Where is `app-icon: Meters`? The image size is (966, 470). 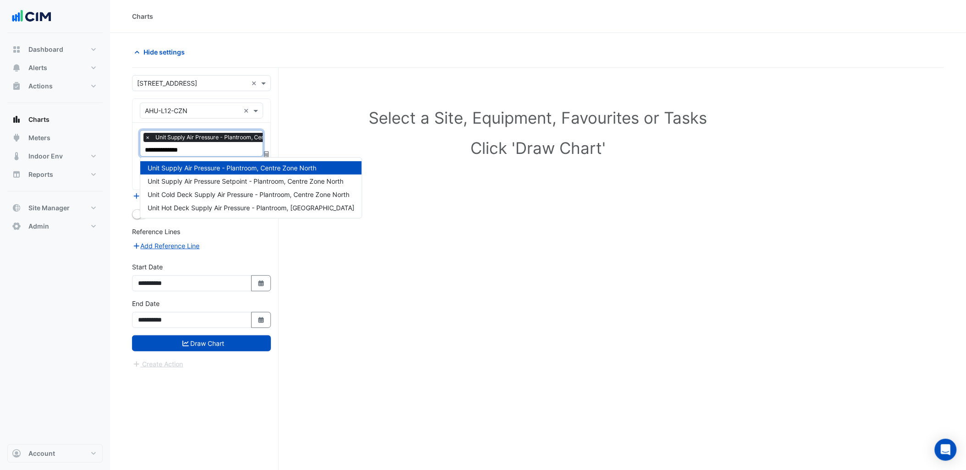 app-icon: Meters is located at coordinates (17, 138).